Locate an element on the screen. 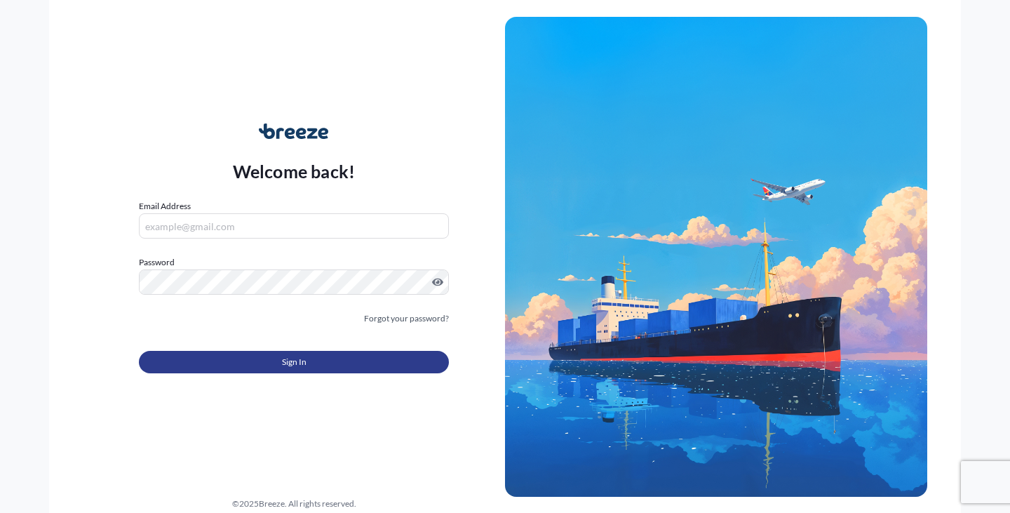  img: Ship illustration is located at coordinates (716, 257).